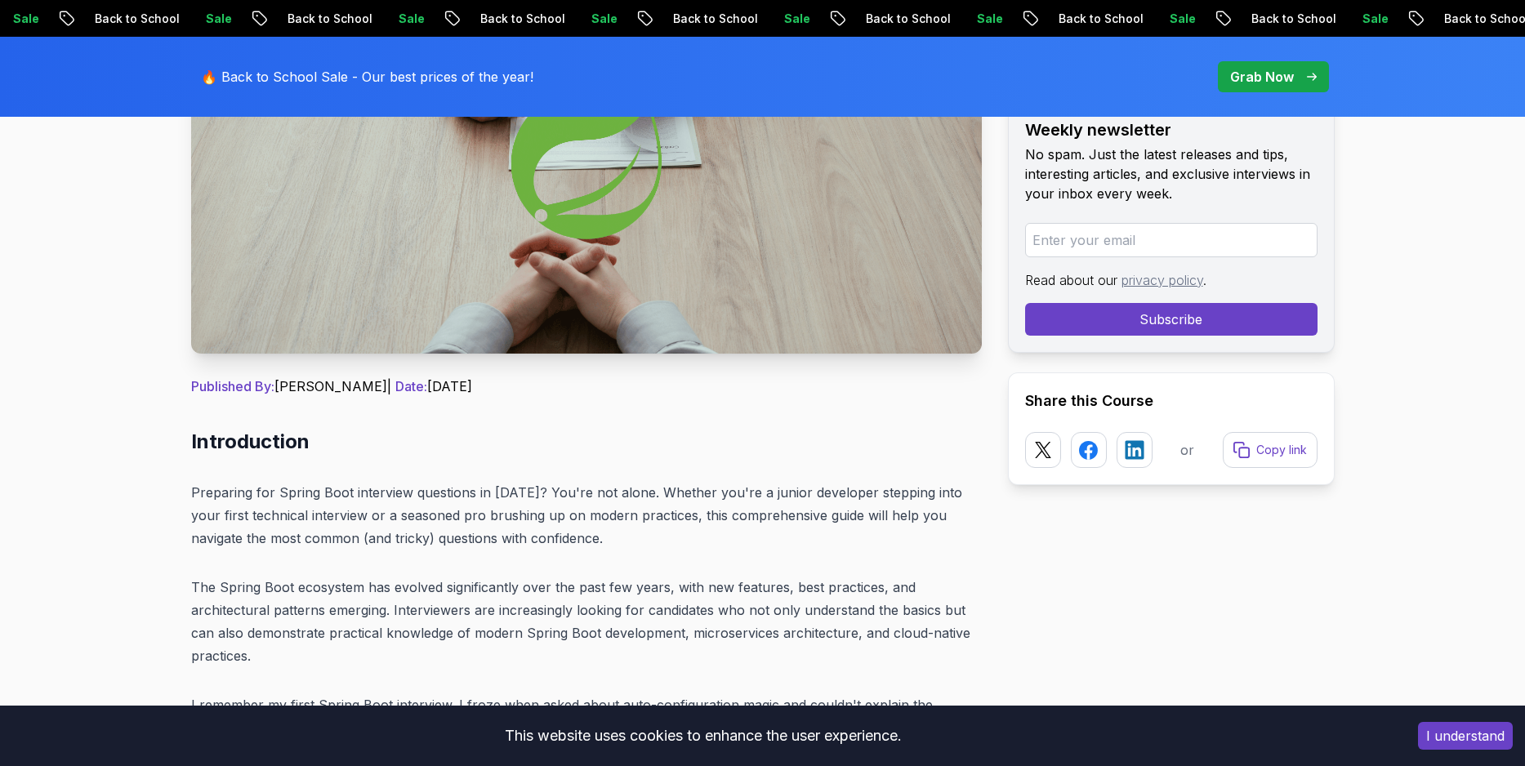  Describe the element at coordinates (1187, 450) in the screenshot. I see `p: or` at that location.